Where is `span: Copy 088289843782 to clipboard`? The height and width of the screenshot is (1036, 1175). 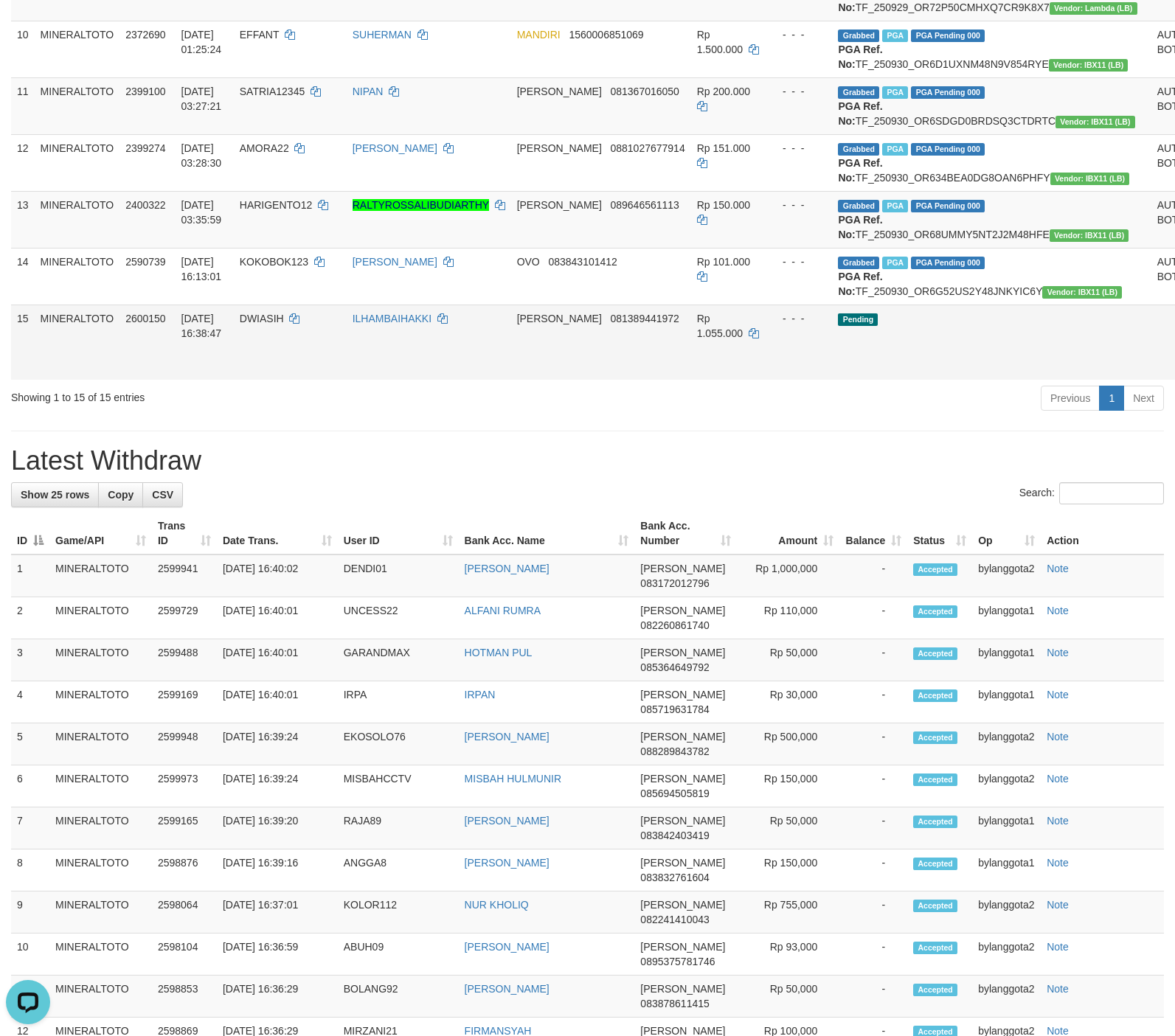 span: Copy 088289843782 to clipboard is located at coordinates (674, 751).